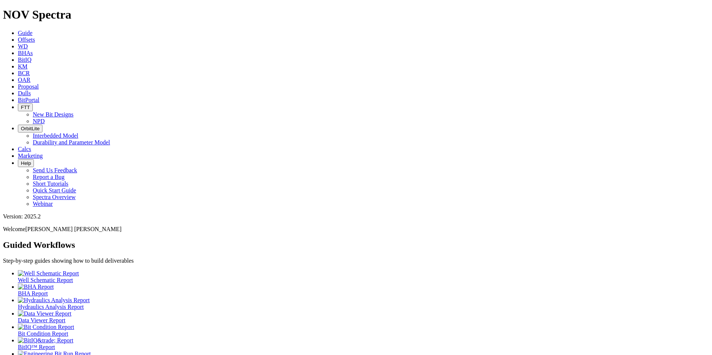 The image size is (712, 355). I want to click on a: BitPortal, so click(29, 100).